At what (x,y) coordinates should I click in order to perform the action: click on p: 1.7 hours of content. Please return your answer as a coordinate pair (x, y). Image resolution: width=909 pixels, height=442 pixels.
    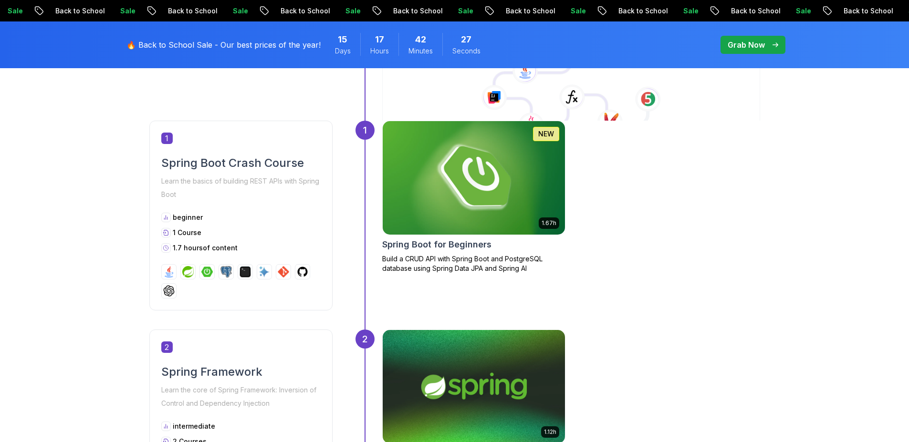
    Looking at the image, I should click on (205, 248).